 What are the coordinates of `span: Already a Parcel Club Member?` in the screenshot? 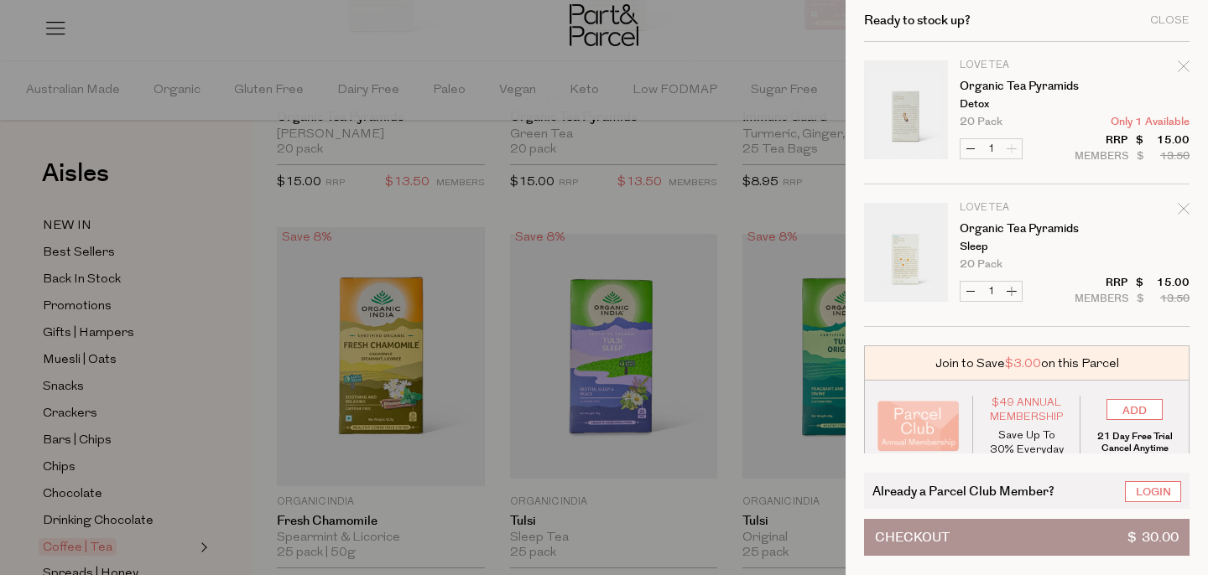 It's located at (963, 491).